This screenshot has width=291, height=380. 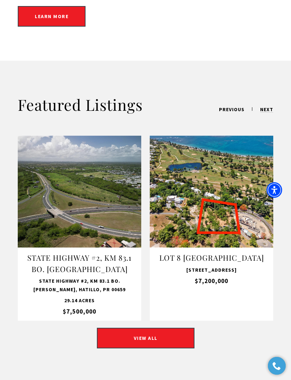 I want to click on span: next, so click(x=266, y=109).